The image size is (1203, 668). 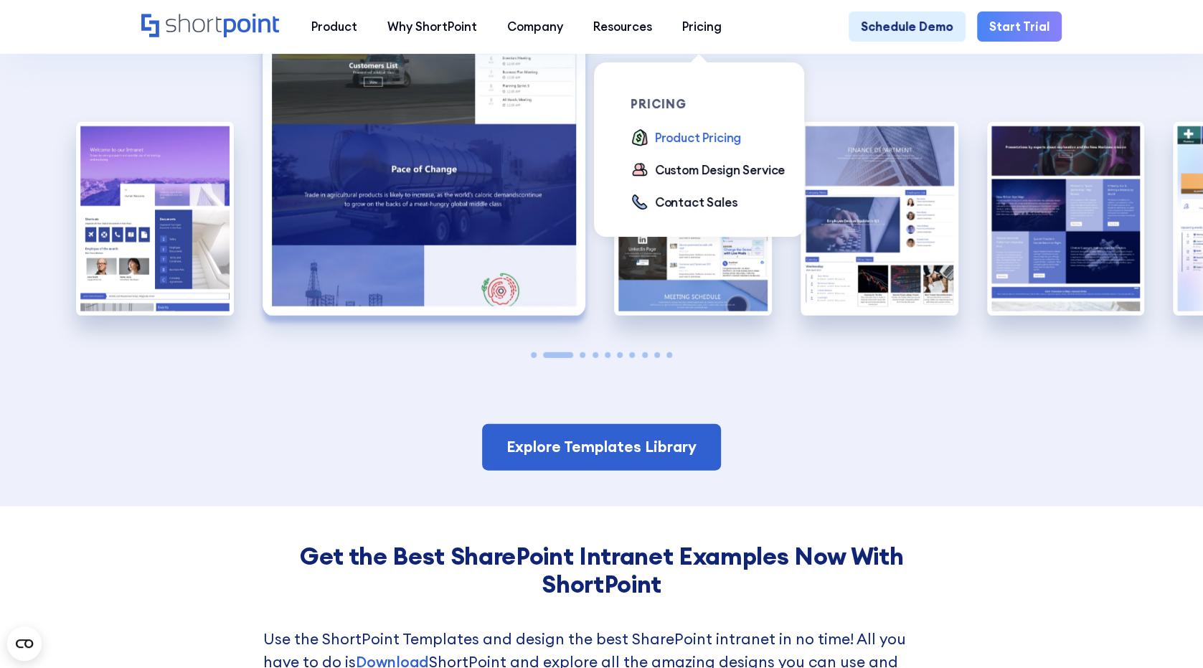 What do you see at coordinates (669, 355) in the screenshot?
I see `span: Go to slide 10` at bounding box center [669, 355].